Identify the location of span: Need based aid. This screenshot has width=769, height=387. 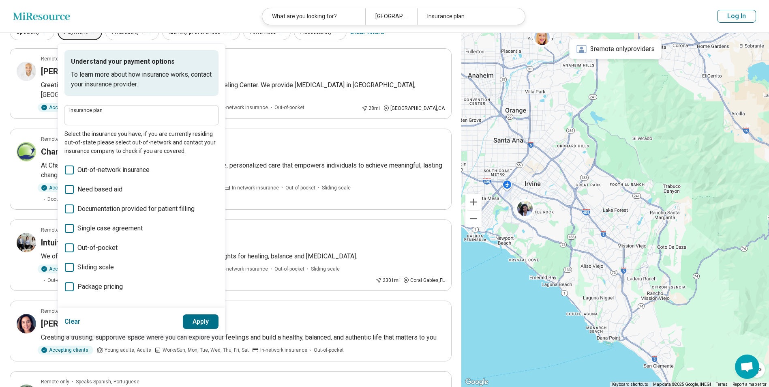
(100, 189).